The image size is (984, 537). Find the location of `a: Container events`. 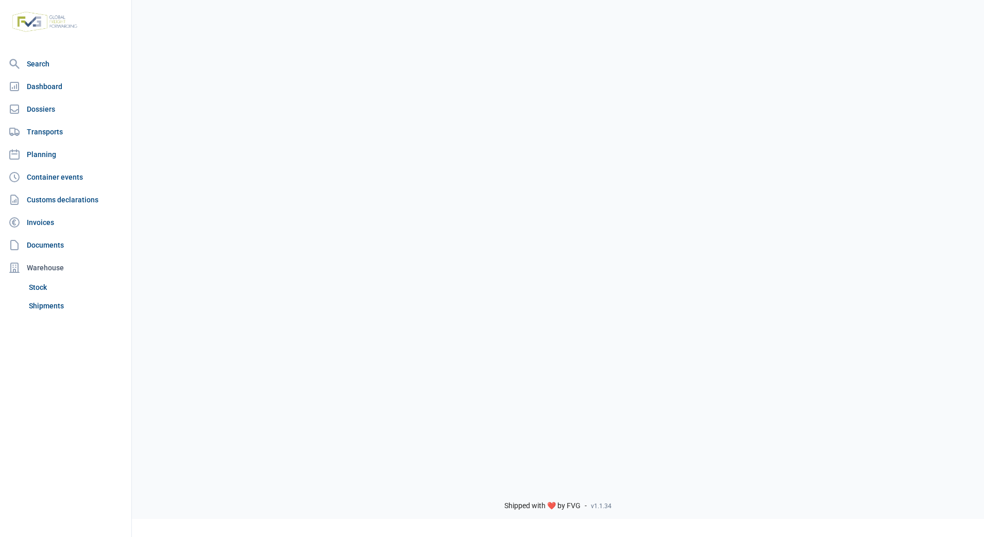

a: Container events is located at coordinates (65, 177).